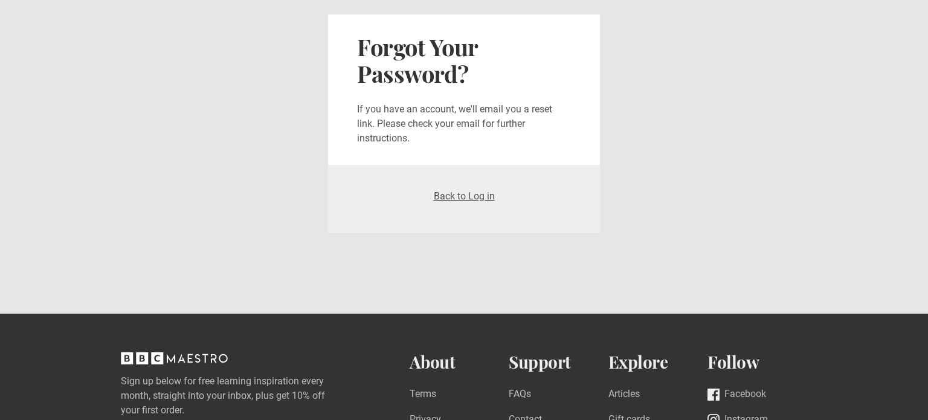 The image size is (928, 420). I want to click on svg: BBC Maestro, back to top, so click(174, 358).